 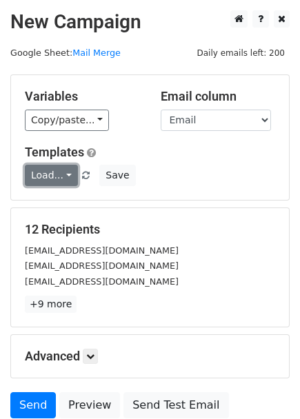 I want to click on a: Copy/paste..., so click(x=67, y=120).